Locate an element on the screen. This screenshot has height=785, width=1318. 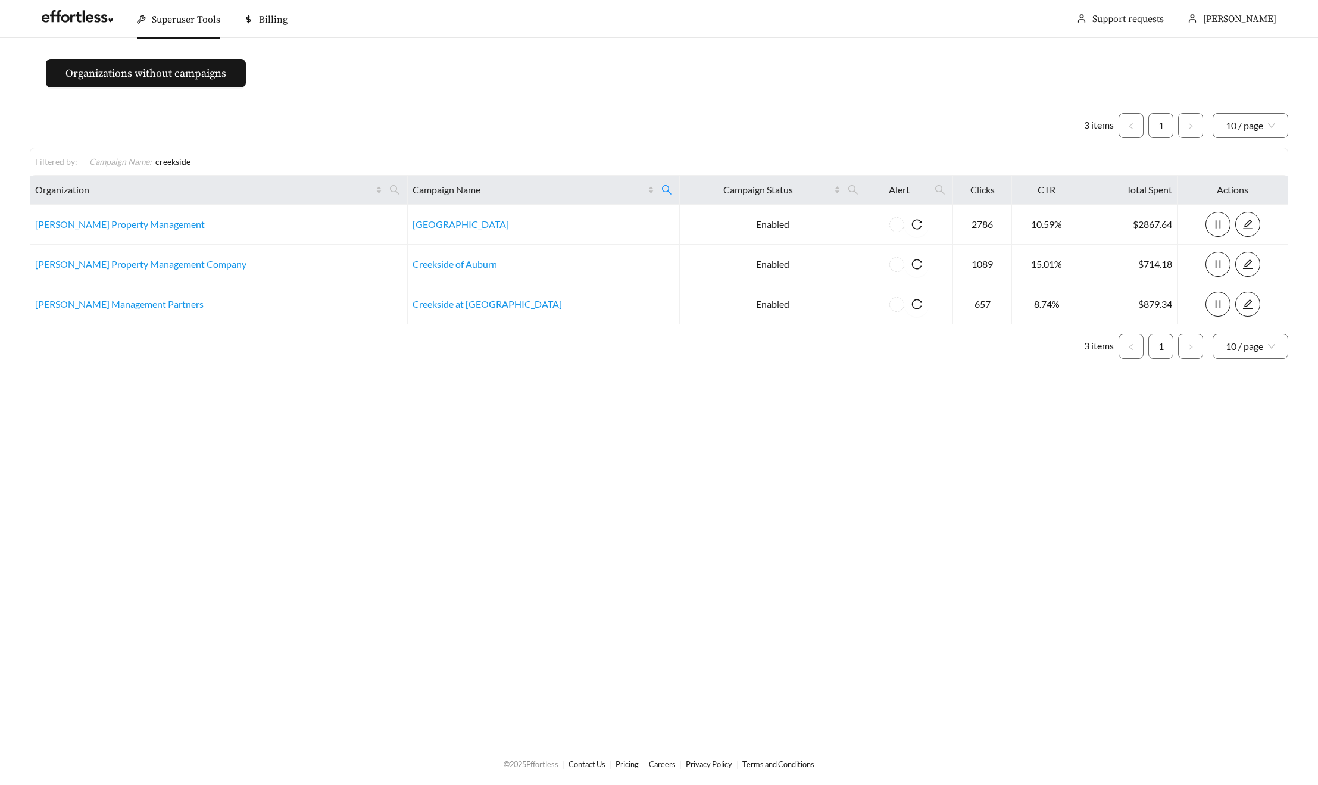
a: Contact Us is located at coordinates (587, 764).